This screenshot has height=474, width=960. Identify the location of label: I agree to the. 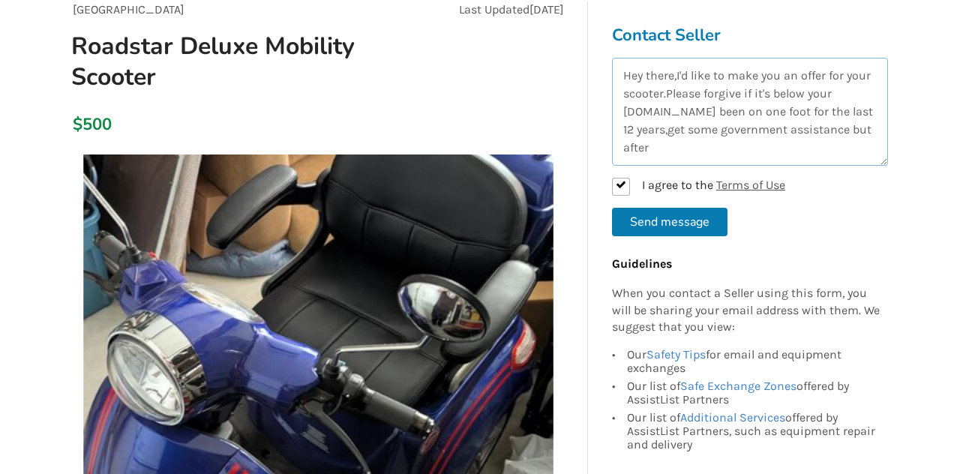
(698, 187).